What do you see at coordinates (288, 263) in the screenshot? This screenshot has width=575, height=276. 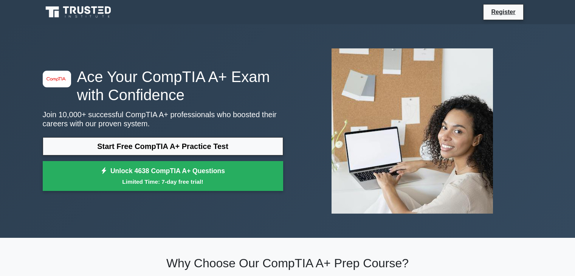 I see `h2: Why Choose Our CompTIA A+ Prep Course?` at bounding box center [288, 263].